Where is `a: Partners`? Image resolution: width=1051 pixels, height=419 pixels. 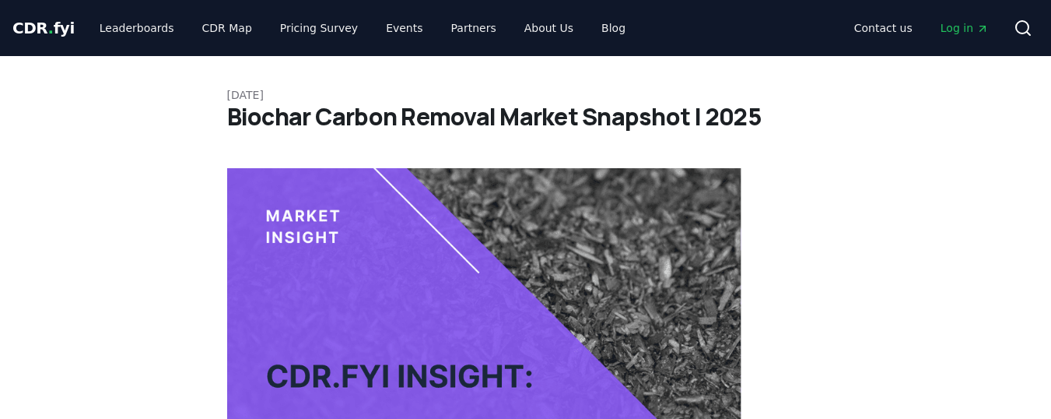 a: Partners is located at coordinates (474, 28).